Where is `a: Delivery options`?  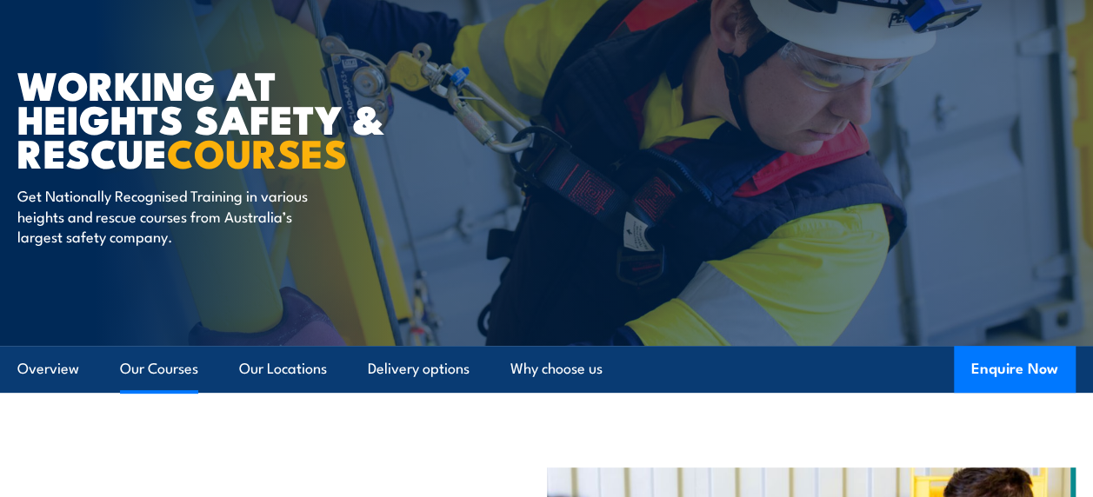 a: Delivery options is located at coordinates (418, 369).